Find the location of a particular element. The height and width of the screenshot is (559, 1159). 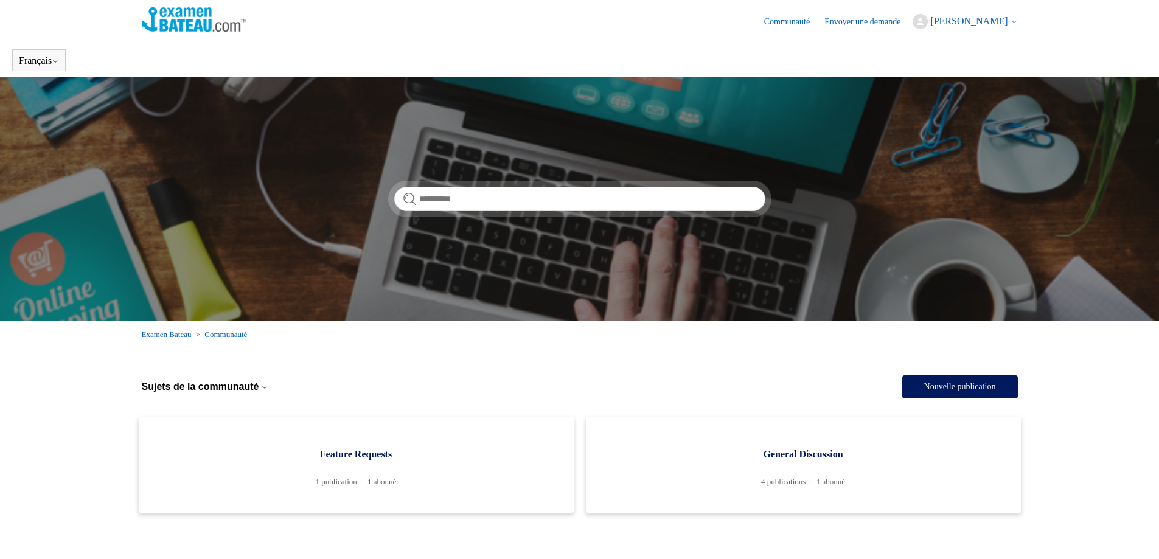

a: Nouvelle publication is located at coordinates (960, 387).